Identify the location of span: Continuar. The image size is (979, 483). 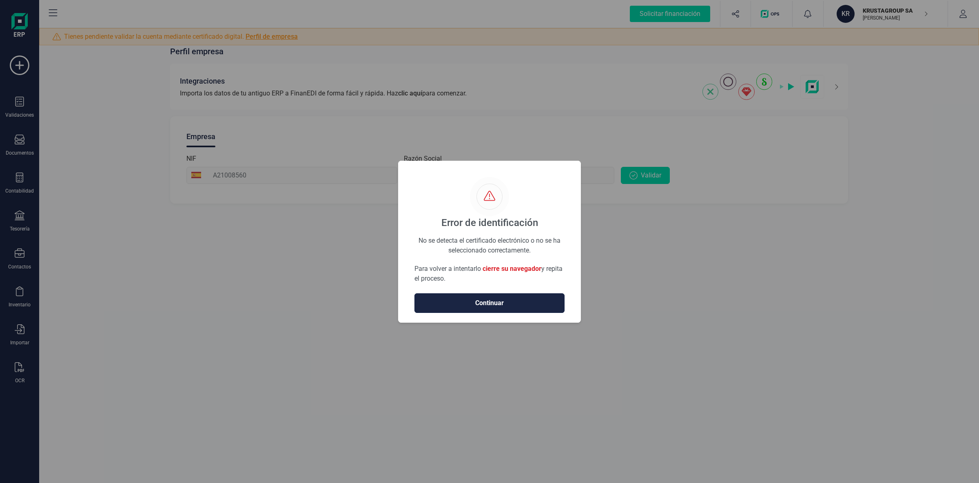
(489, 303).